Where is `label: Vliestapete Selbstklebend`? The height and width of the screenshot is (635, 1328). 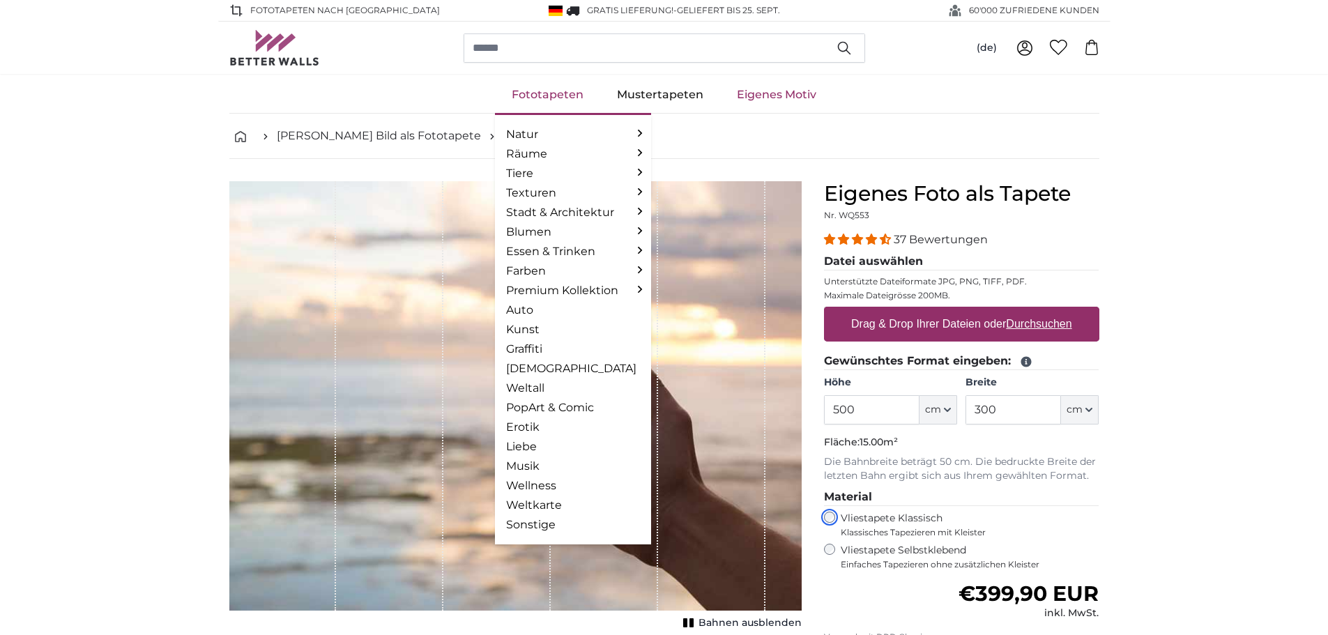
label: Vliestapete Selbstklebend is located at coordinates (969, 557).